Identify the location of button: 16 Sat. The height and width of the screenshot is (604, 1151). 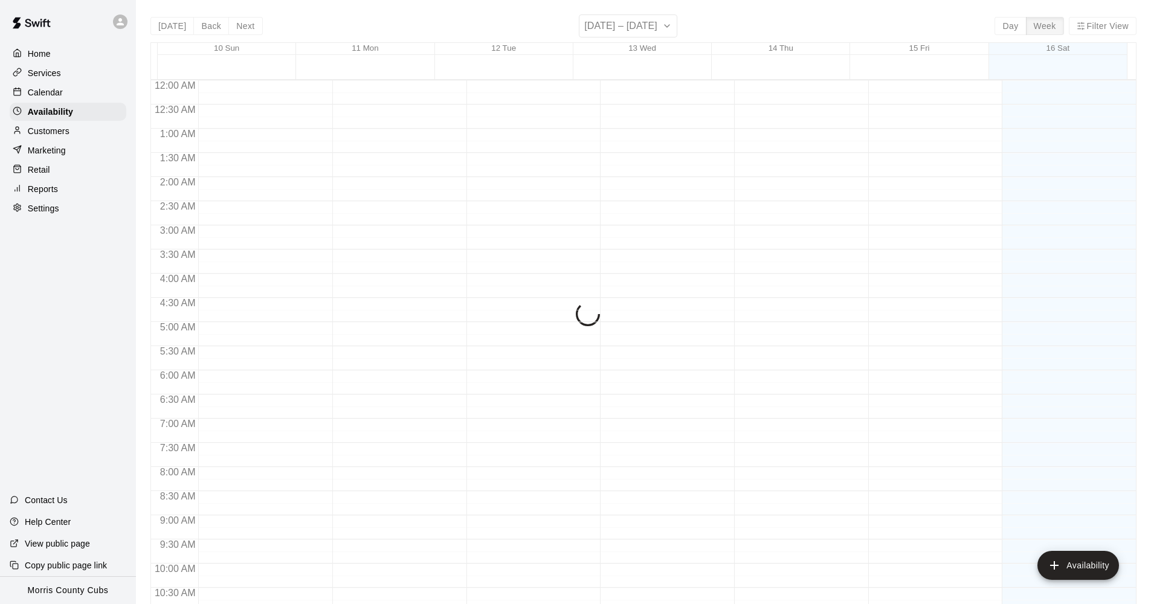
(1058, 48).